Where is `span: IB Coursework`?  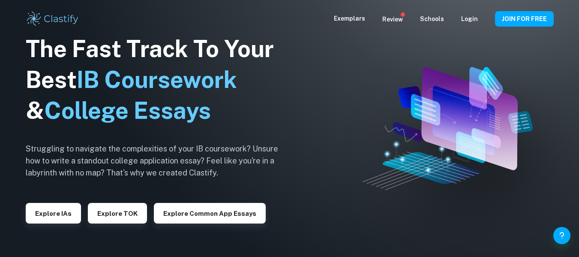
span: IB Coursework is located at coordinates (157, 79).